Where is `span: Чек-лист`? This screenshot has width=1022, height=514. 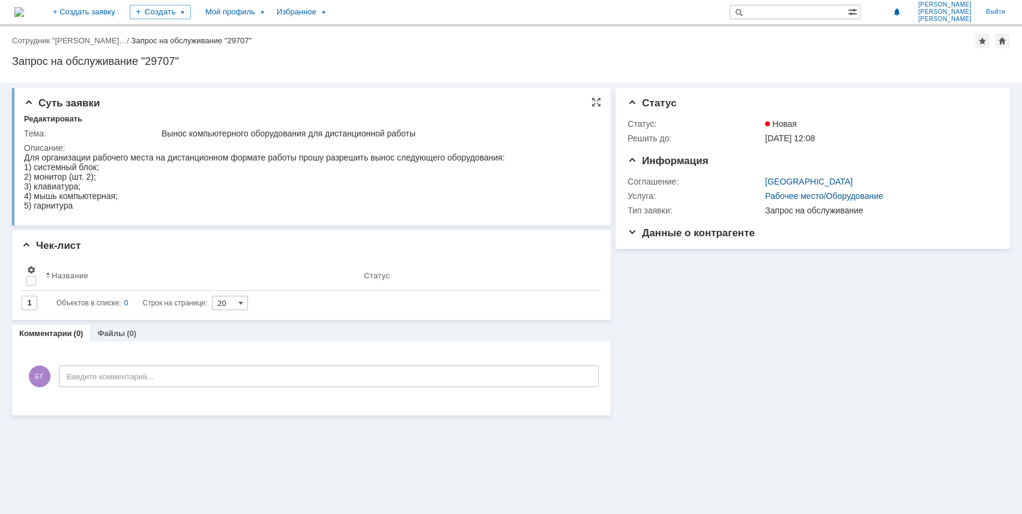
span: Чек-лист is located at coordinates (51, 245).